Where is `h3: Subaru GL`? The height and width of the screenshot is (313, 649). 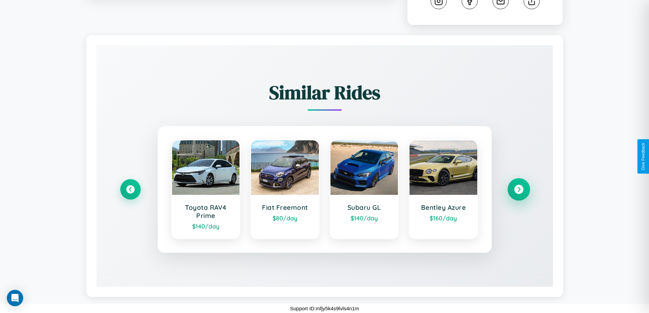
h3: Subaru GL is located at coordinates (364, 207).